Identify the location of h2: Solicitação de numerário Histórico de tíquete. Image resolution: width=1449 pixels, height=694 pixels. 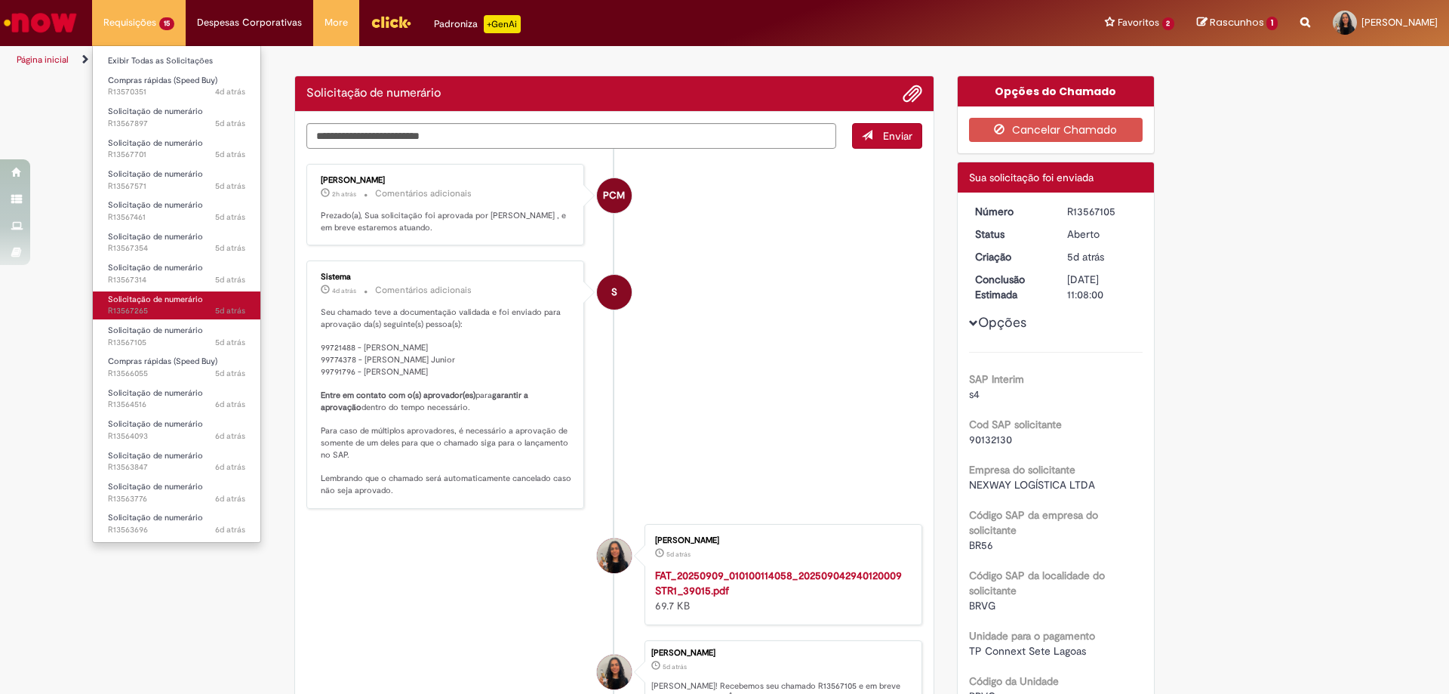
(374, 94).